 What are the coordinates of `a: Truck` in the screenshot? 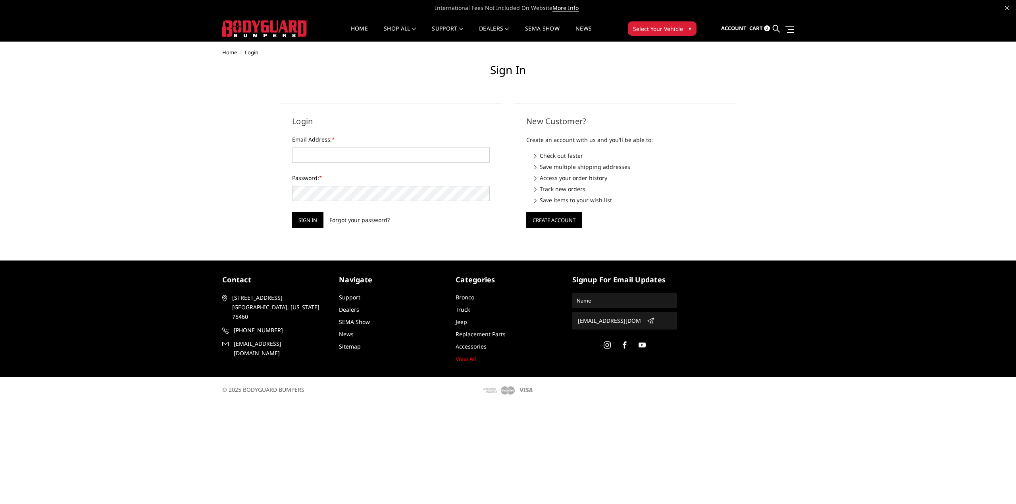 It's located at (463, 309).